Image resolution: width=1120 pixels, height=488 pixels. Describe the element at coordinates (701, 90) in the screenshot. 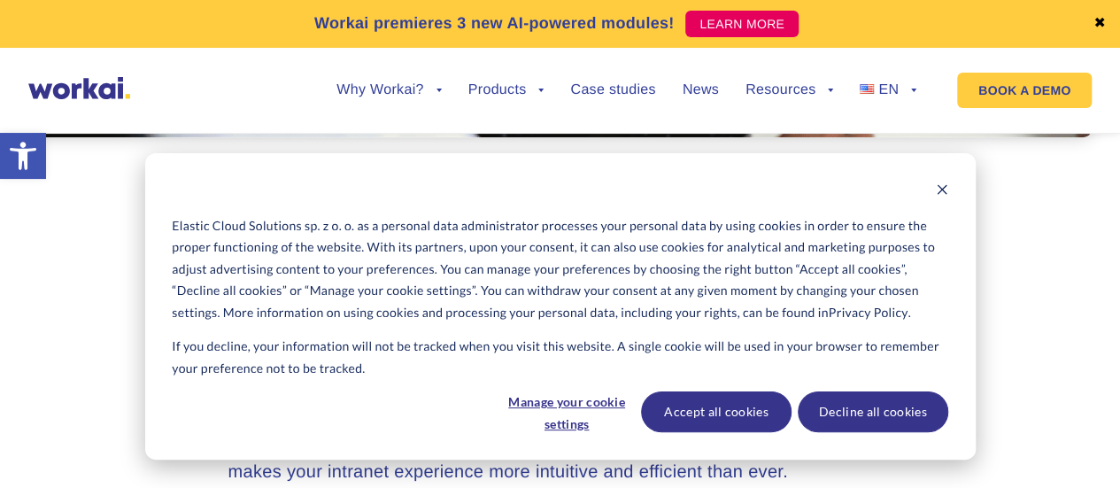

I see `a: News` at that location.